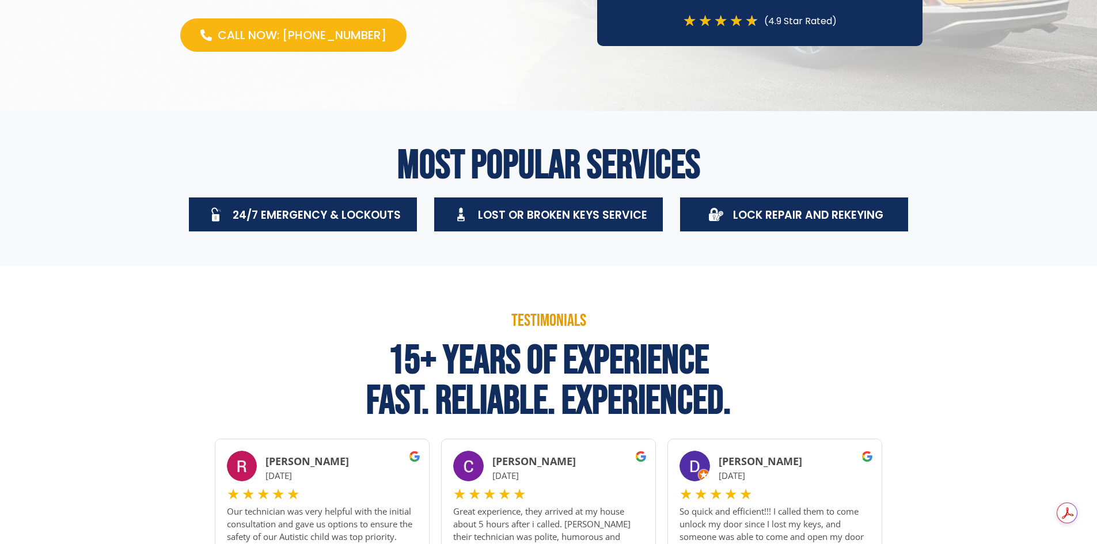 This screenshot has height=544, width=1097. Describe the element at coordinates (468, 466) in the screenshot. I see `img: Locksmiths Locations 9` at that location.